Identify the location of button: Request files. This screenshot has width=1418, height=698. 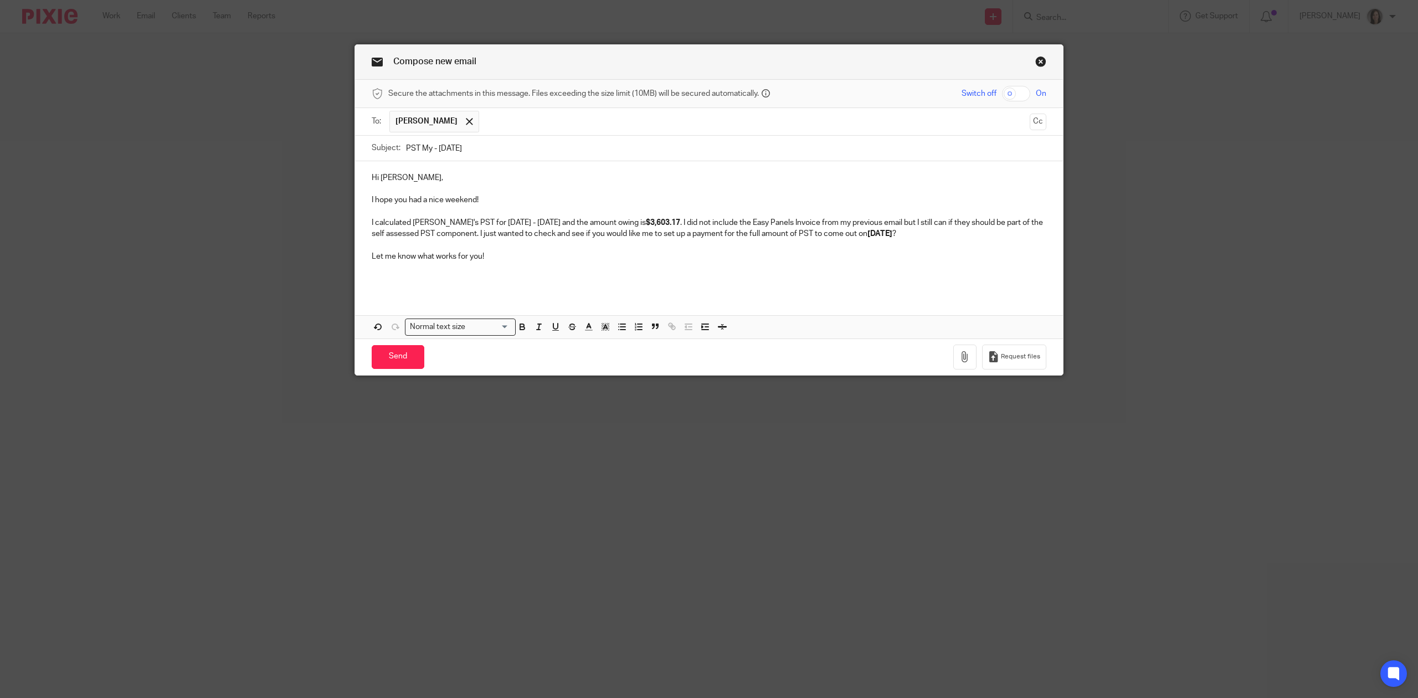
(1014, 357).